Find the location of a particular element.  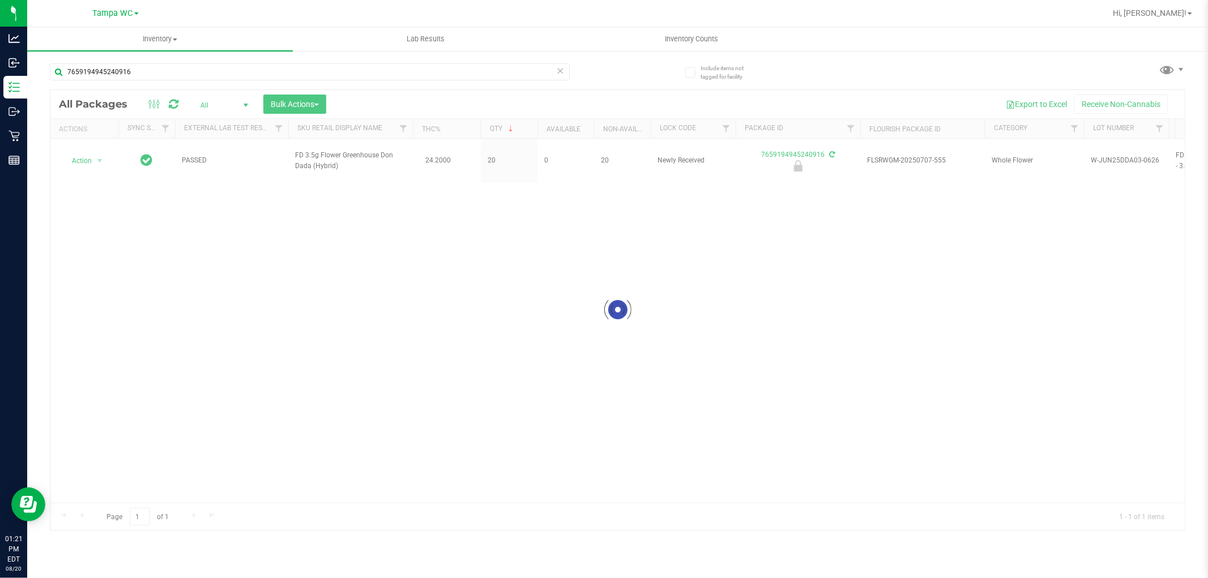

inline-svg: Reports is located at coordinates (14, 160).